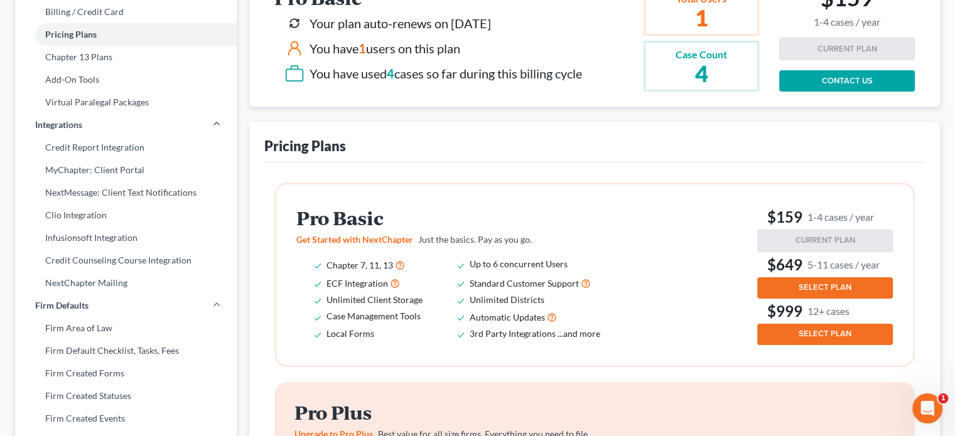 The image size is (955, 436). What do you see at coordinates (825, 265) in the screenshot?
I see `h3: $649` at bounding box center [825, 265].